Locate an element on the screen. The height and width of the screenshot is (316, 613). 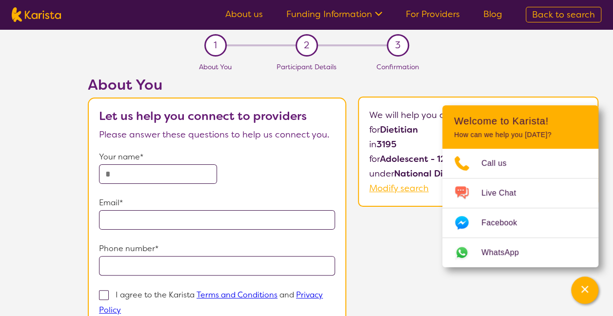
h2: About You is located at coordinates (217, 85).